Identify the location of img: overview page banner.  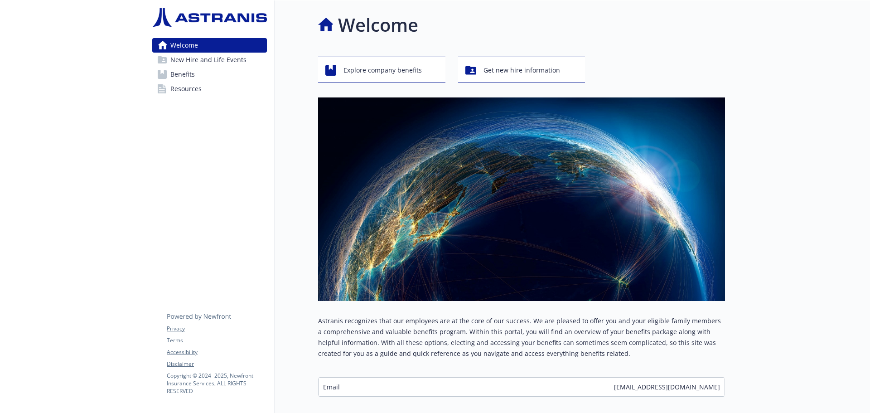
(521, 199).